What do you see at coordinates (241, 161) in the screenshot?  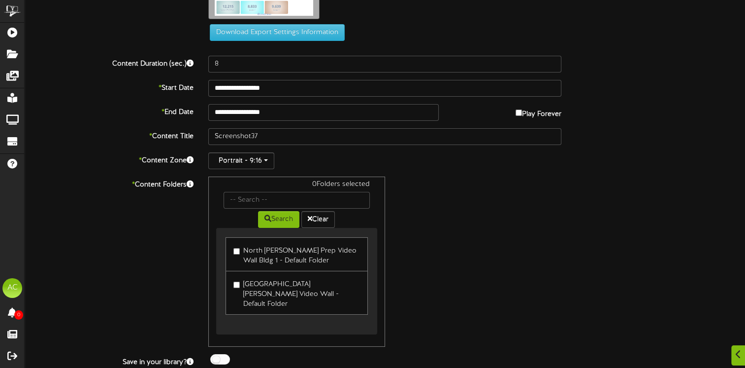 I see `button: Portrait - 9:16` at bounding box center [241, 161].